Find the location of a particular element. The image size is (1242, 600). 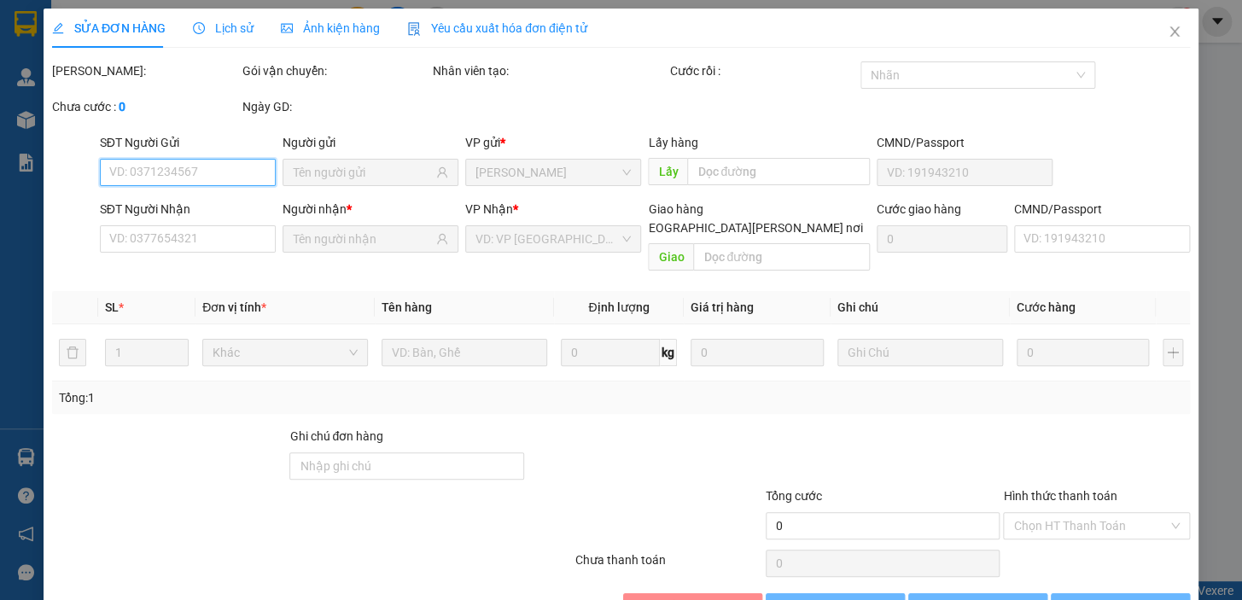

th: Ghi chú is located at coordinates (920, 307).